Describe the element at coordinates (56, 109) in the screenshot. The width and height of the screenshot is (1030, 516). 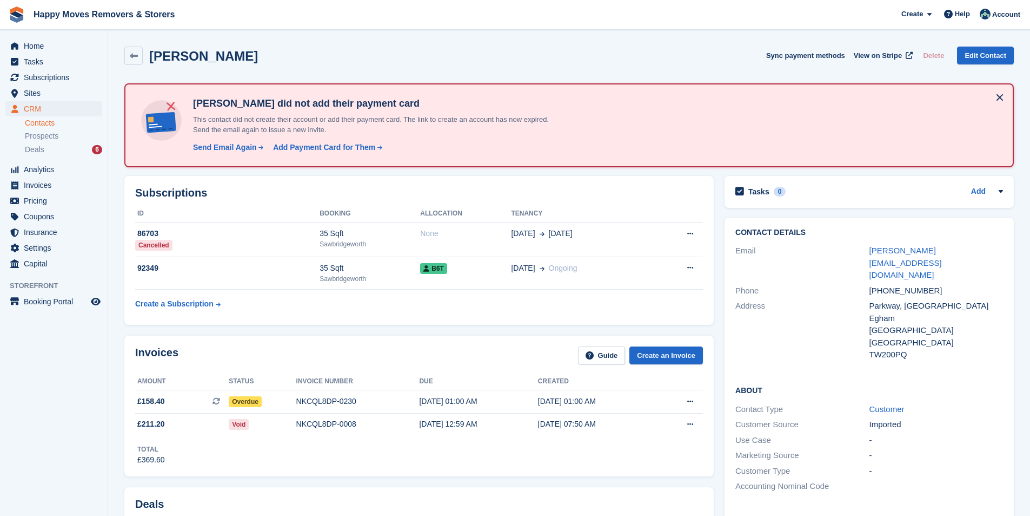
I see `span: CRM` at that location.